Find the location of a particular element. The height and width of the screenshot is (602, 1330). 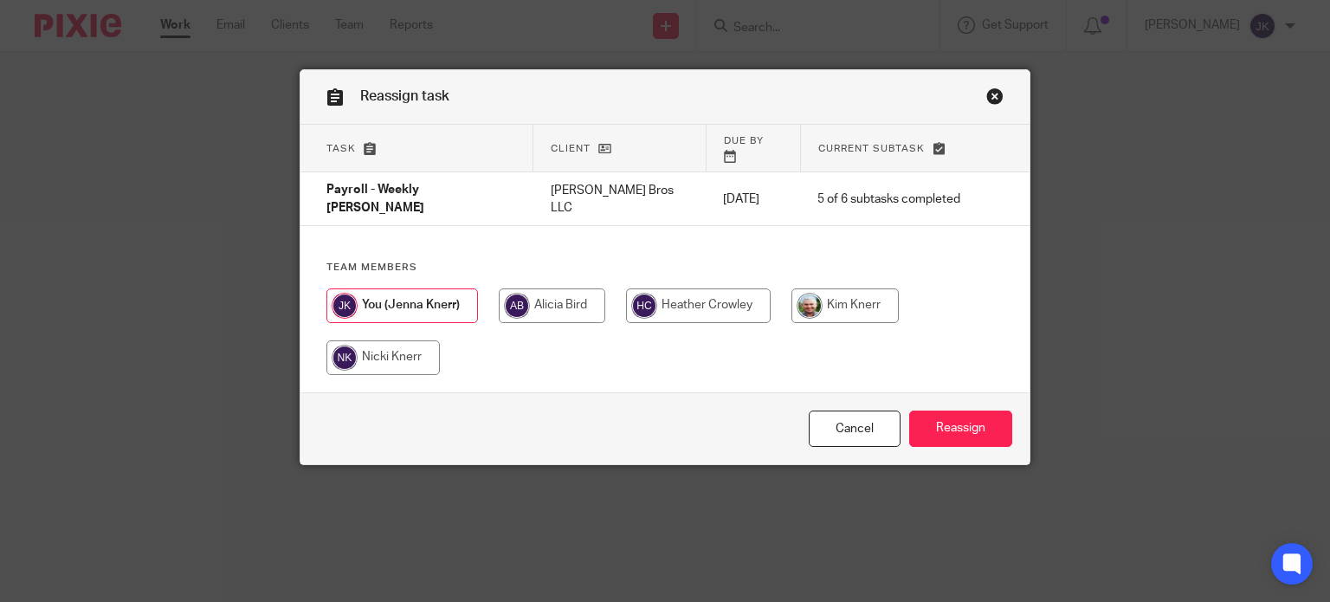

input: Reassign is located at coordinates (960, 429).